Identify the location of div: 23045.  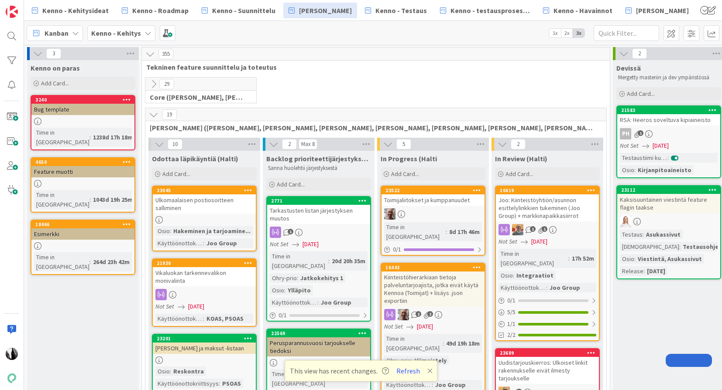
(204, 191).